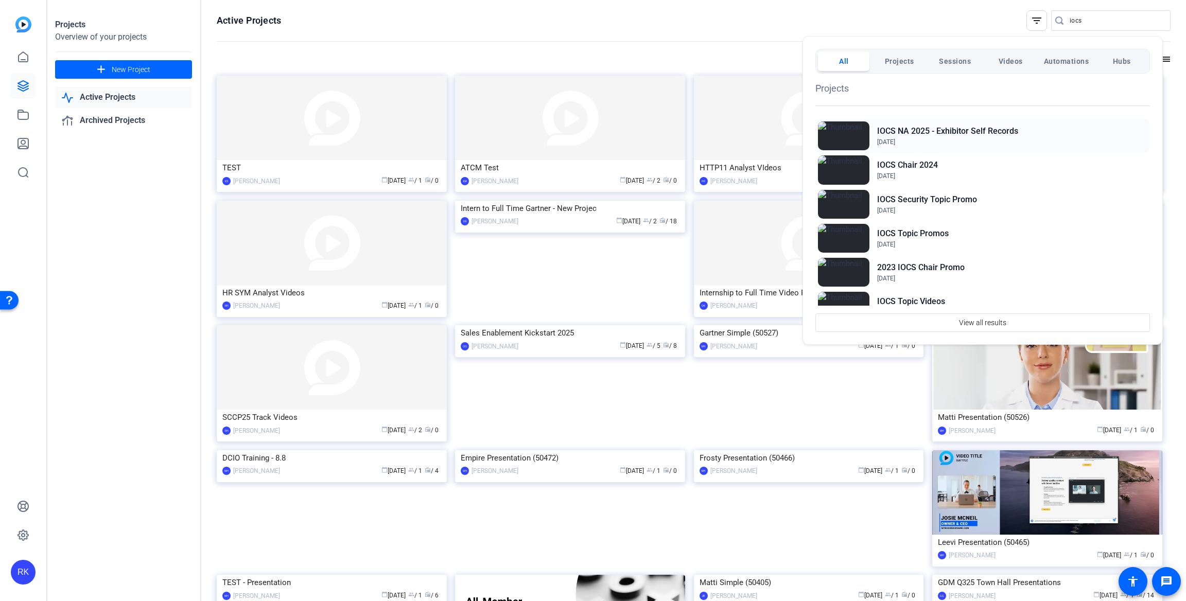 The width and height of the screenshot is (1186, 601). What do you see at coordinates (911, 302) in the screenshot?
I see `h2: IOCS Topic Videos` at bounding box center [911, 302].